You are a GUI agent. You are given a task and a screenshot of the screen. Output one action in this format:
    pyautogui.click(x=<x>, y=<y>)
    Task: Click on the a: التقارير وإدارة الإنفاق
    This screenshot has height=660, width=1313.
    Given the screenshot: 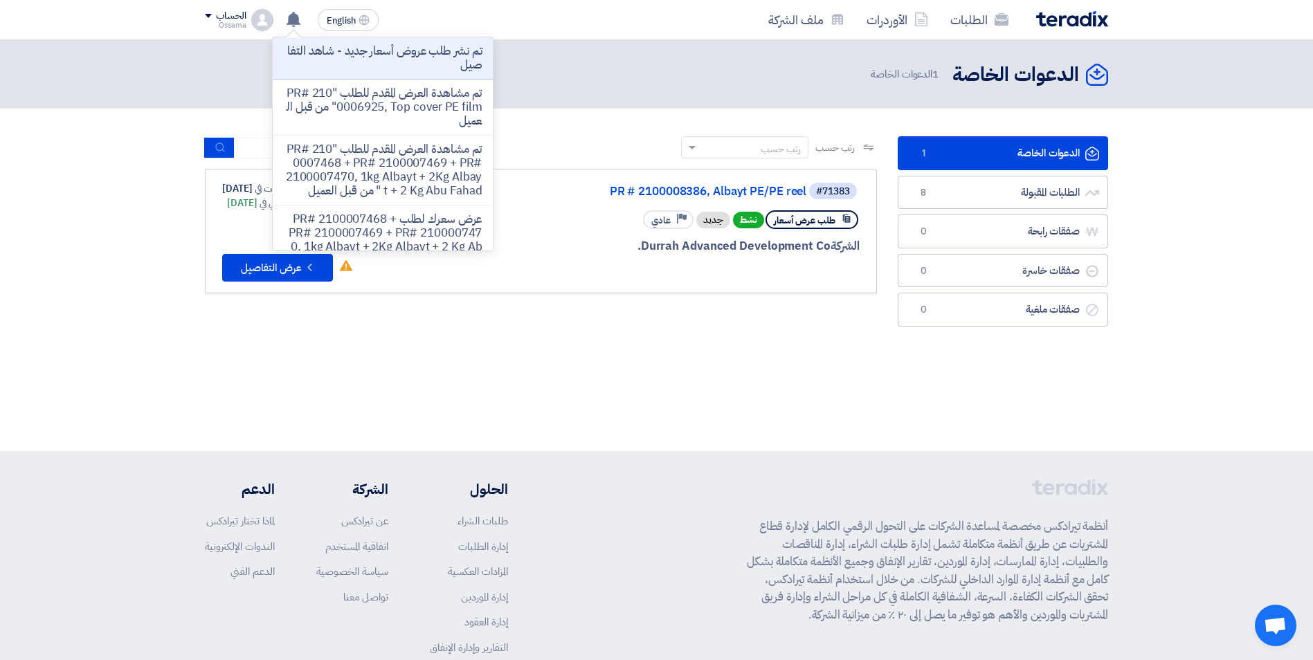 What is the action you would take?
    pyautogui.click(x=469, y=648)
    